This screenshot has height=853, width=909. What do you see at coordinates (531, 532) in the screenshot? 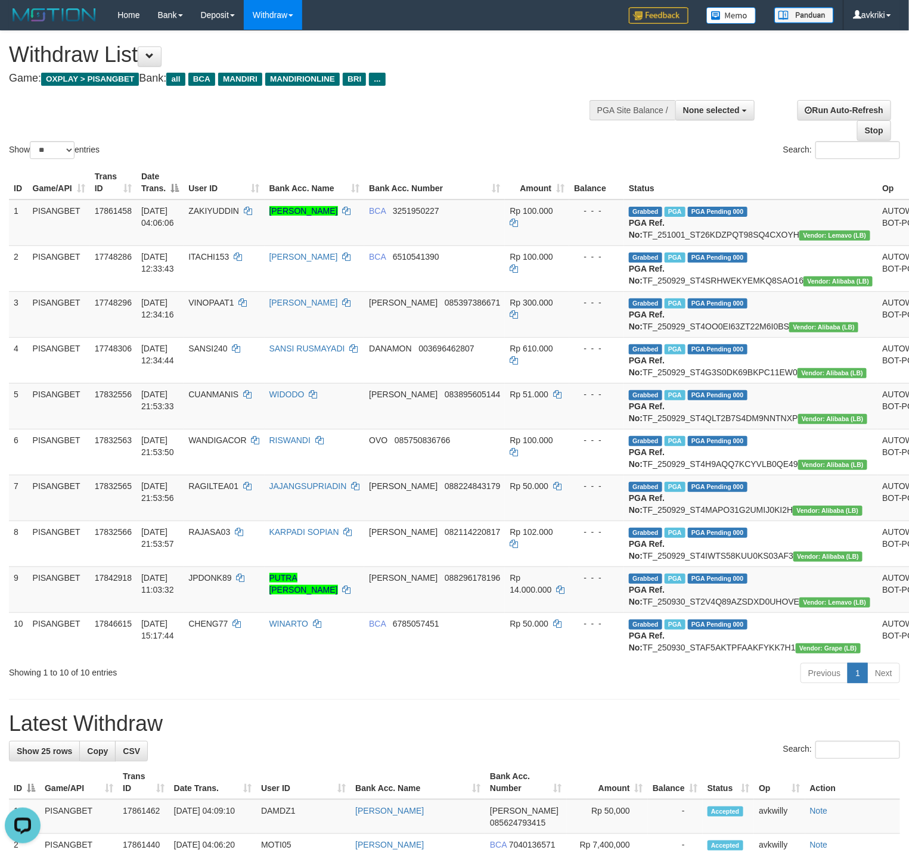
I see `span: Rp 102.000` at bounding box center [531, 532].